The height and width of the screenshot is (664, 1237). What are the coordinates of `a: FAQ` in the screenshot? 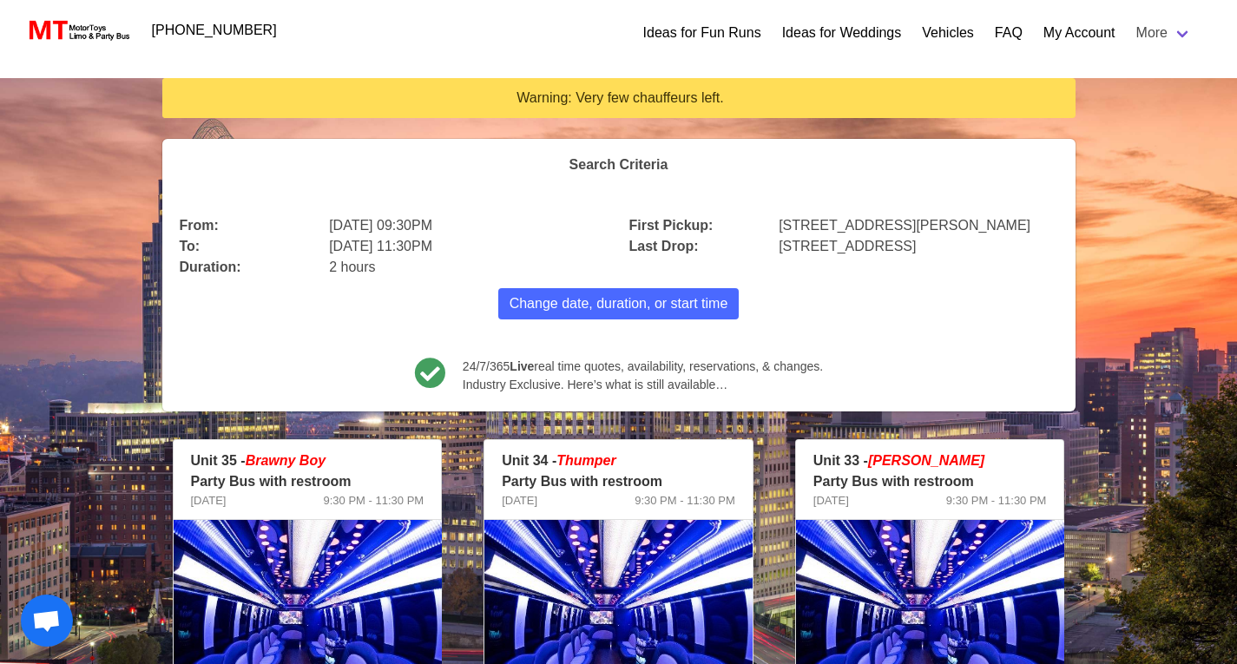 It's located at (1009, 33).